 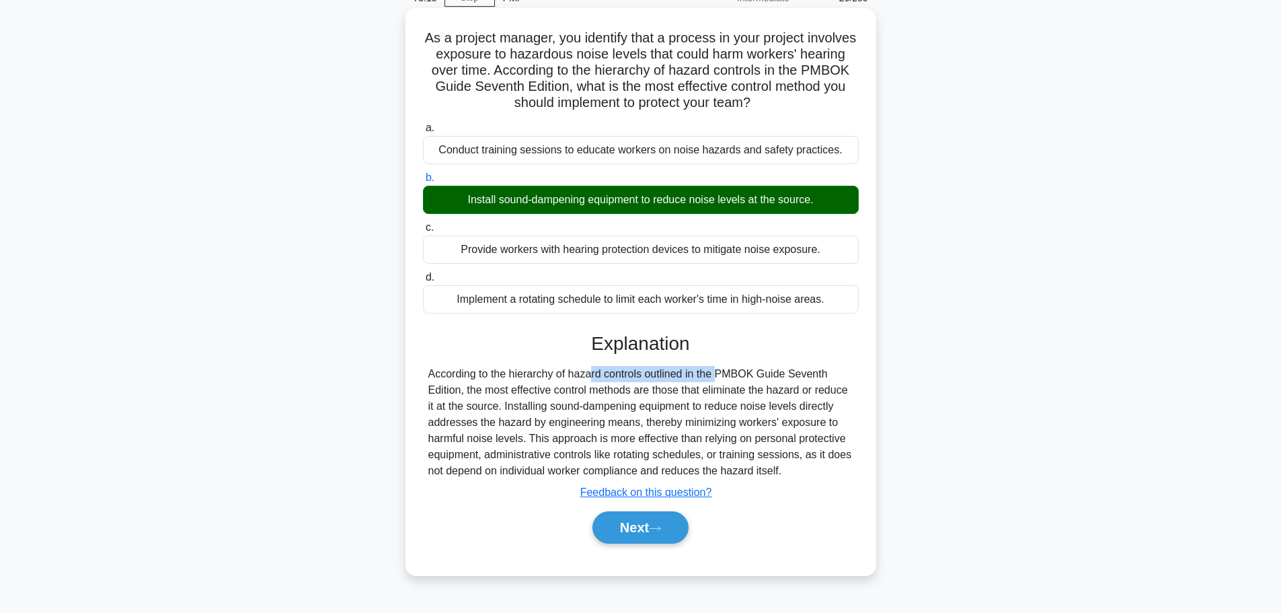 What do you see at coordinates (646, 492) in the screenshot?
I see `u: Feedback on this question?` at bounding box center [646, 492].